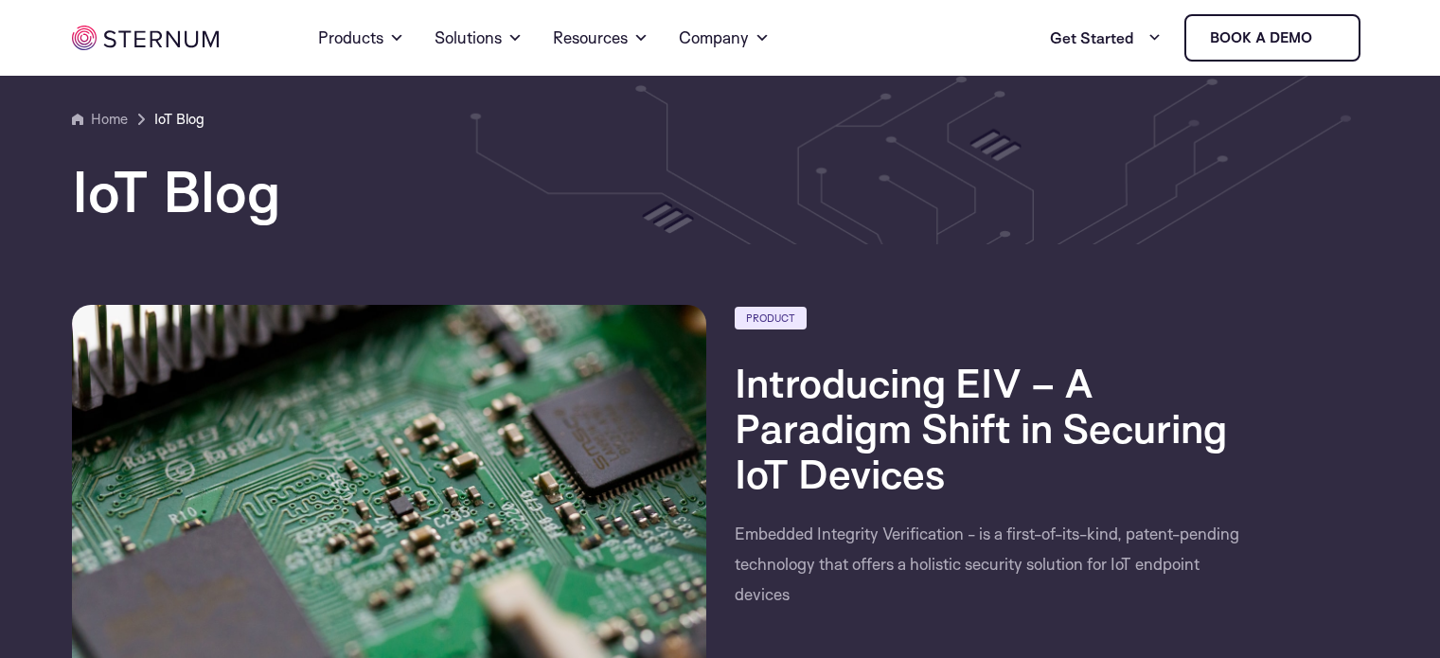  Describe the element at coordinates (724, 38) in the screenshot. I see `a: Company` at that location.